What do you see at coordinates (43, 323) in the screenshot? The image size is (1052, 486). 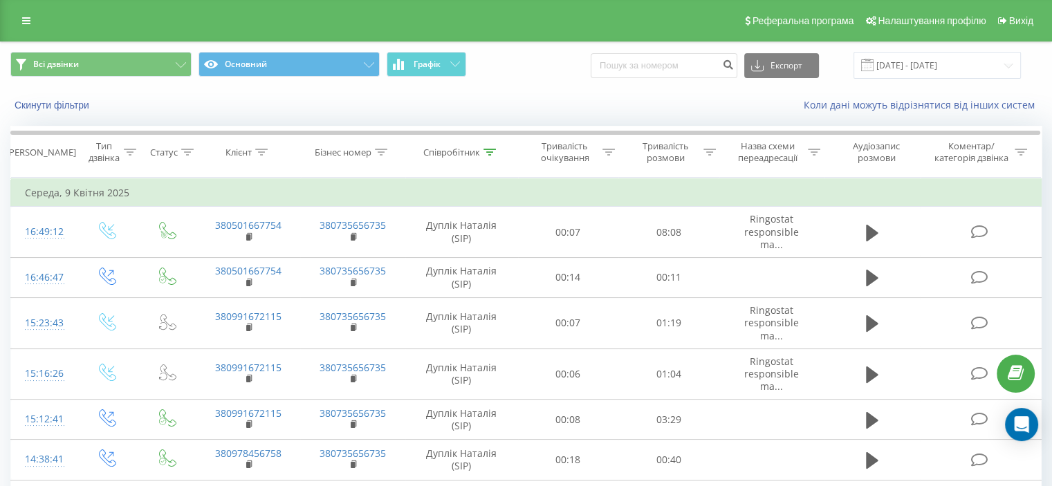 I see `div: 15:23:43` at bounding box center [43, 323].